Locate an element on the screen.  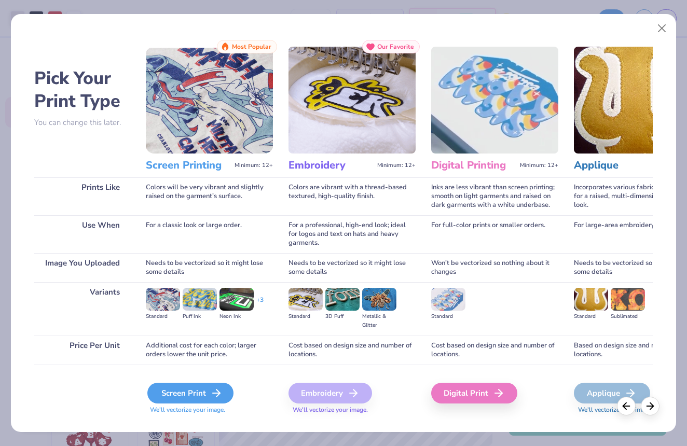
h3: Digital Printing is located at coordinates (473, 166).